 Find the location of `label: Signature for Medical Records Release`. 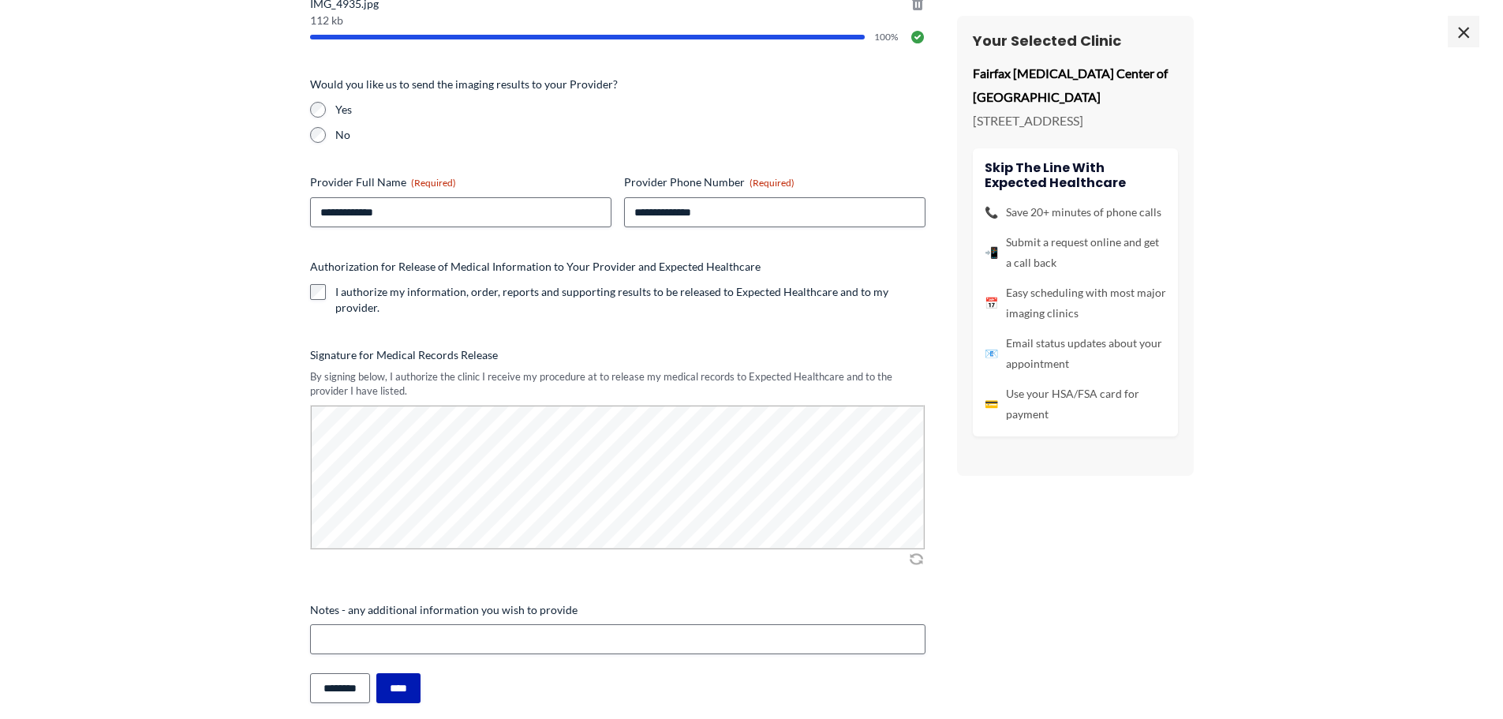

label: Signature for Medical Records Release is located at coordinates (618, 355).